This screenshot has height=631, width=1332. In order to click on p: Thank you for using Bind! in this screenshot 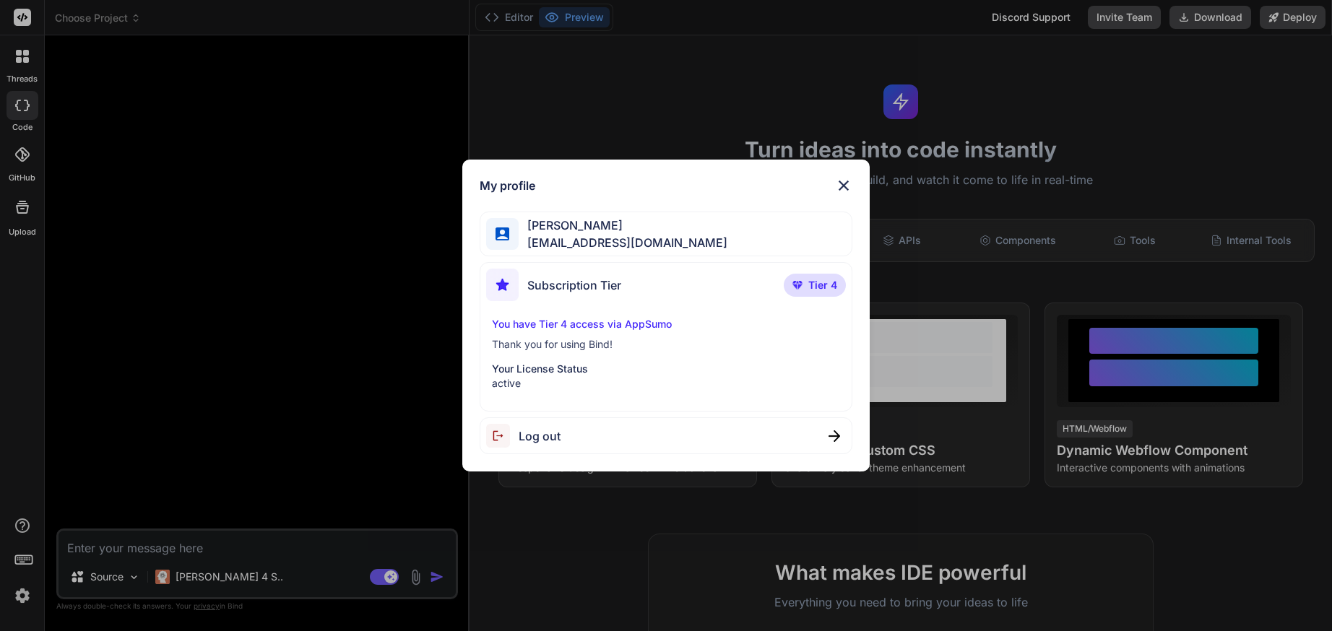, I will do `click(665, 345)`.